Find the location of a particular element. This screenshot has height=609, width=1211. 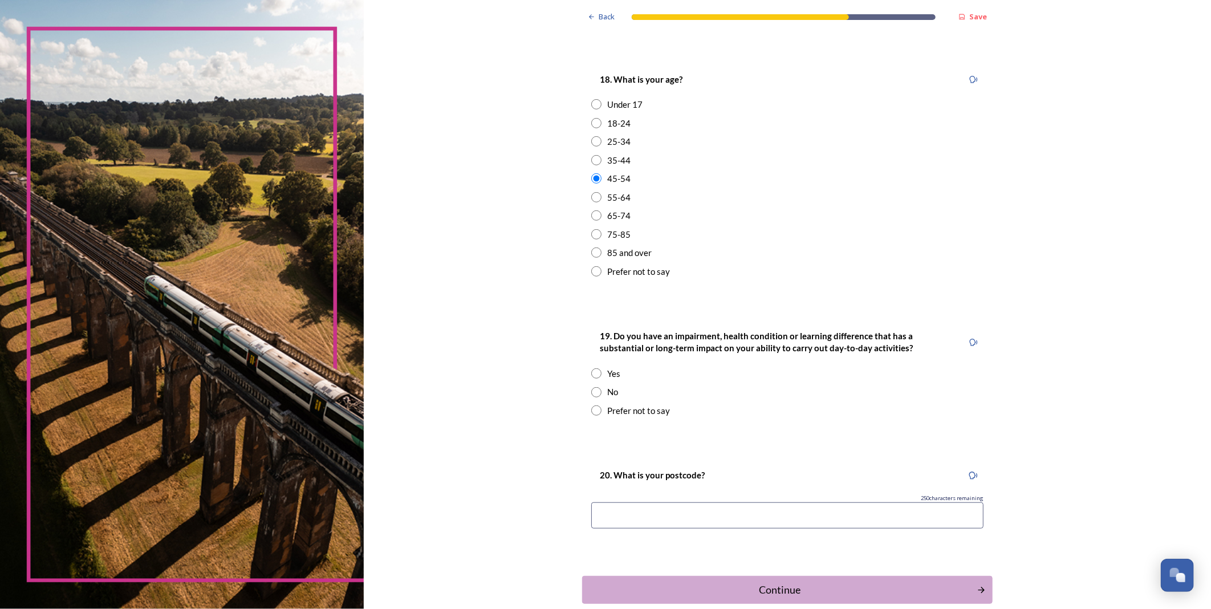

span: 250 characters remaining is located at coordinates (952, 498).